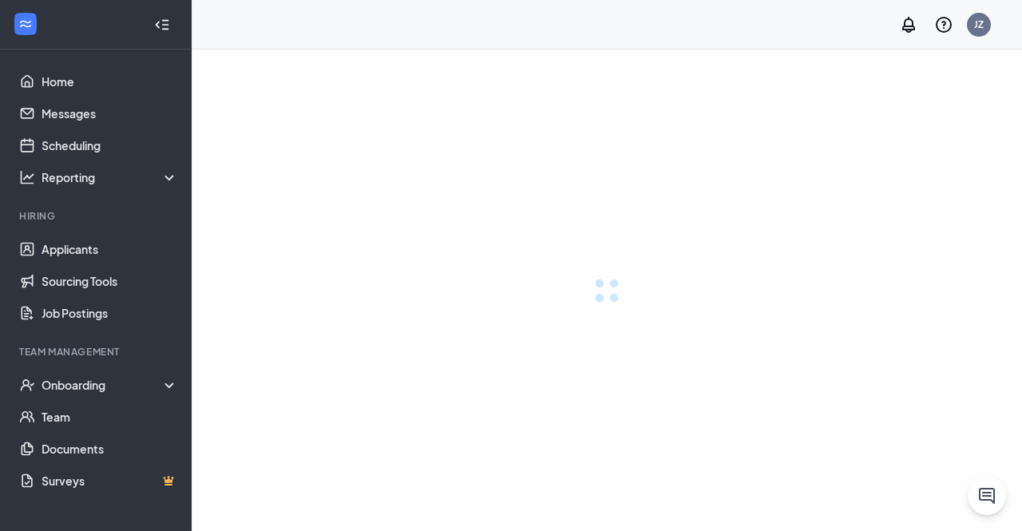 The image size is (1022, 531). What do you see at coordinates (109, 249) in the screenshot?
I see `a: Applicants` at bounding box center [109, 249].